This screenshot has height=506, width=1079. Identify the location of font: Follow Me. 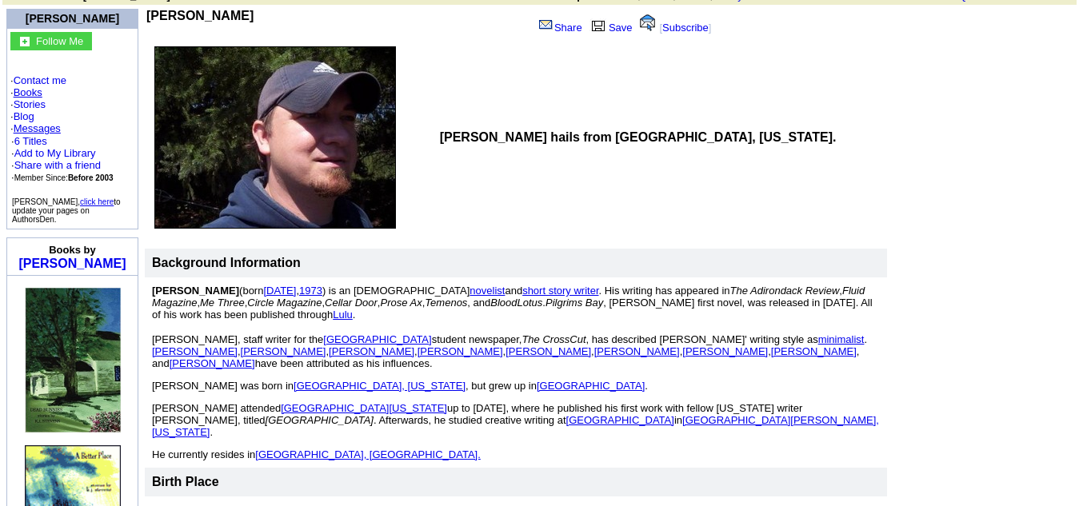
(59, 41).